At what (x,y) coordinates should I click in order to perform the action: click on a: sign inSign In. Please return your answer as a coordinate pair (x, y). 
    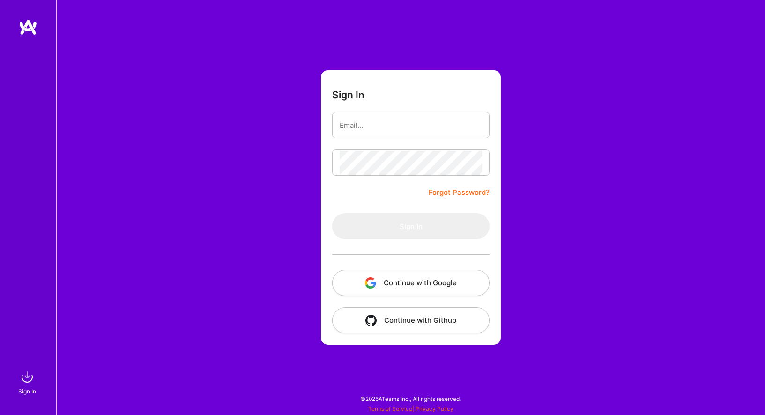
    Looking at the image, I should click on (28, 382).